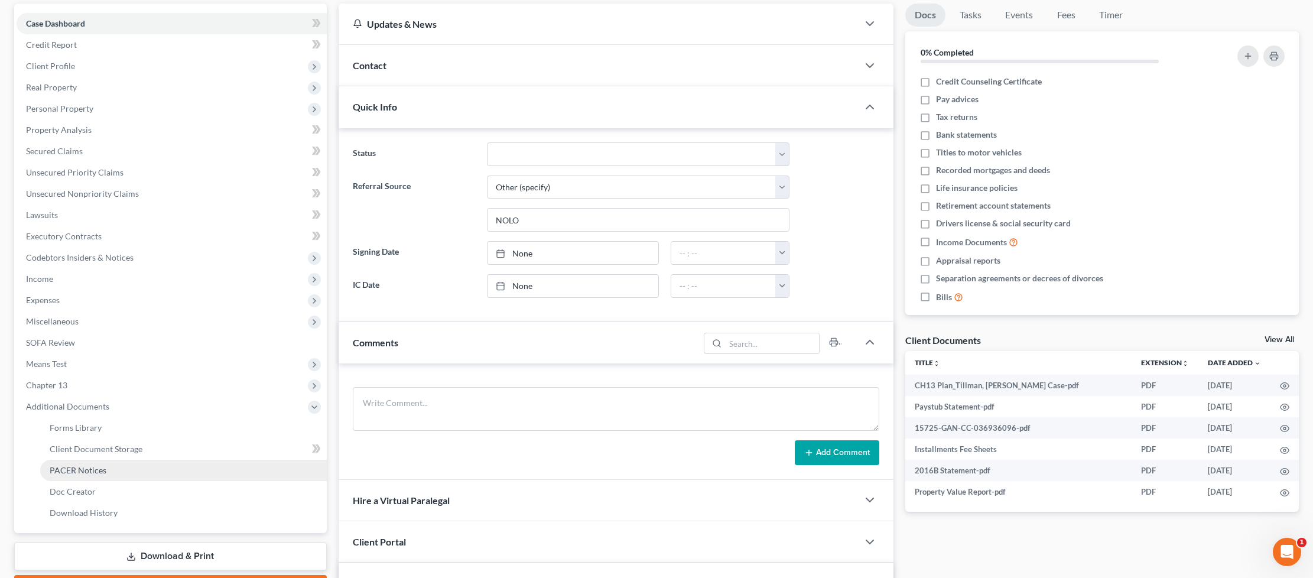  I want to click on input: Search..., so click(773, 343).